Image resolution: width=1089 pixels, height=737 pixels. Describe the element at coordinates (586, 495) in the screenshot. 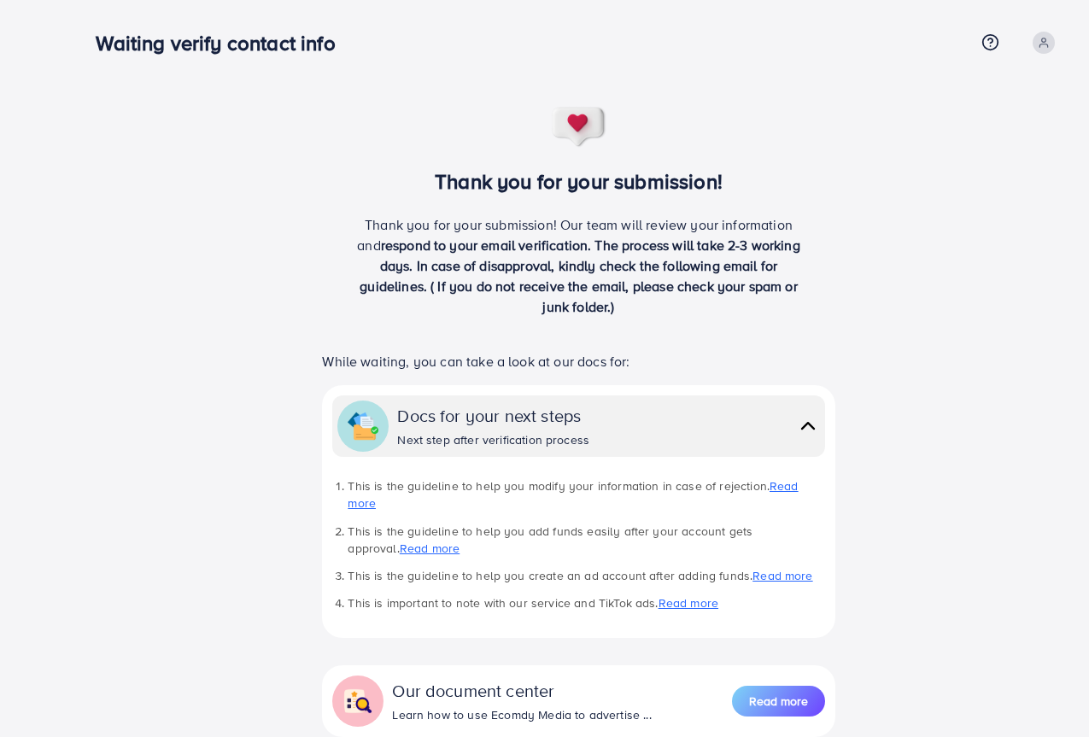

I see `li: This is the guideline to help you modify your information in case of rejection.` at that location.